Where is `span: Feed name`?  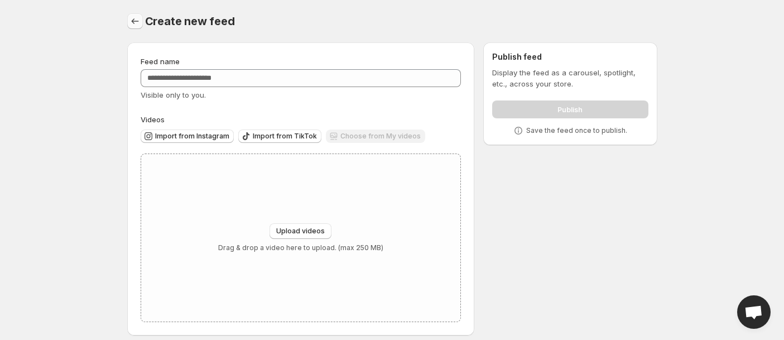 span: Feed name is located at coordinates (160, 61).